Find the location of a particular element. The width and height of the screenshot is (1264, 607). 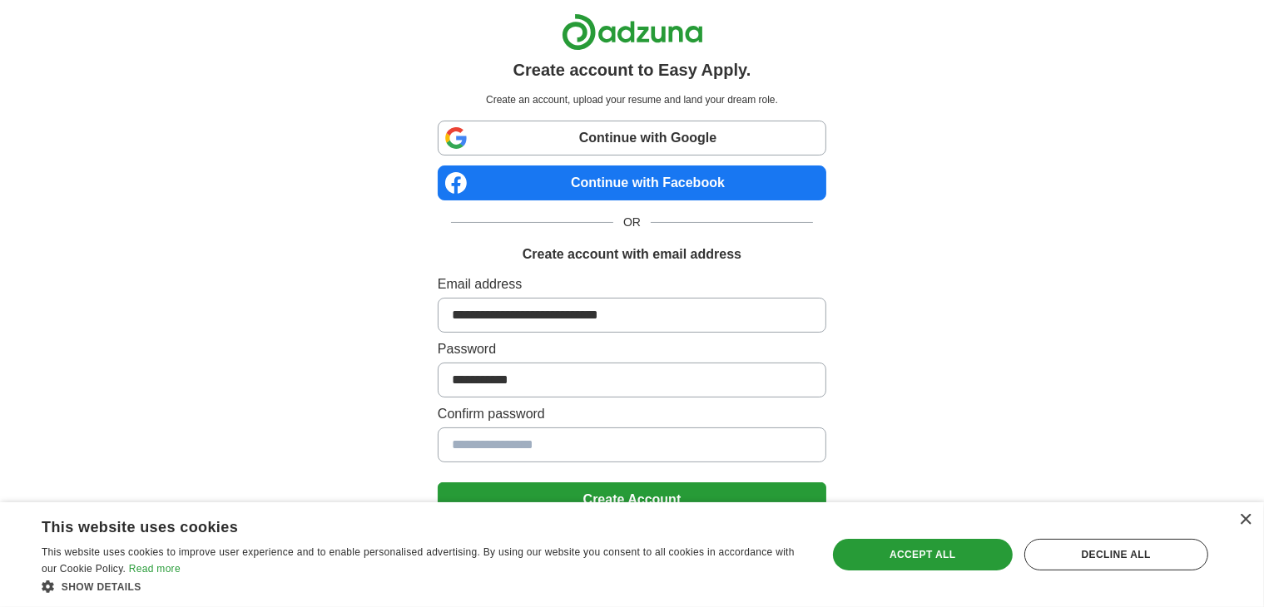

a: Read more, opens a new window is located at coordinates (155, 569).